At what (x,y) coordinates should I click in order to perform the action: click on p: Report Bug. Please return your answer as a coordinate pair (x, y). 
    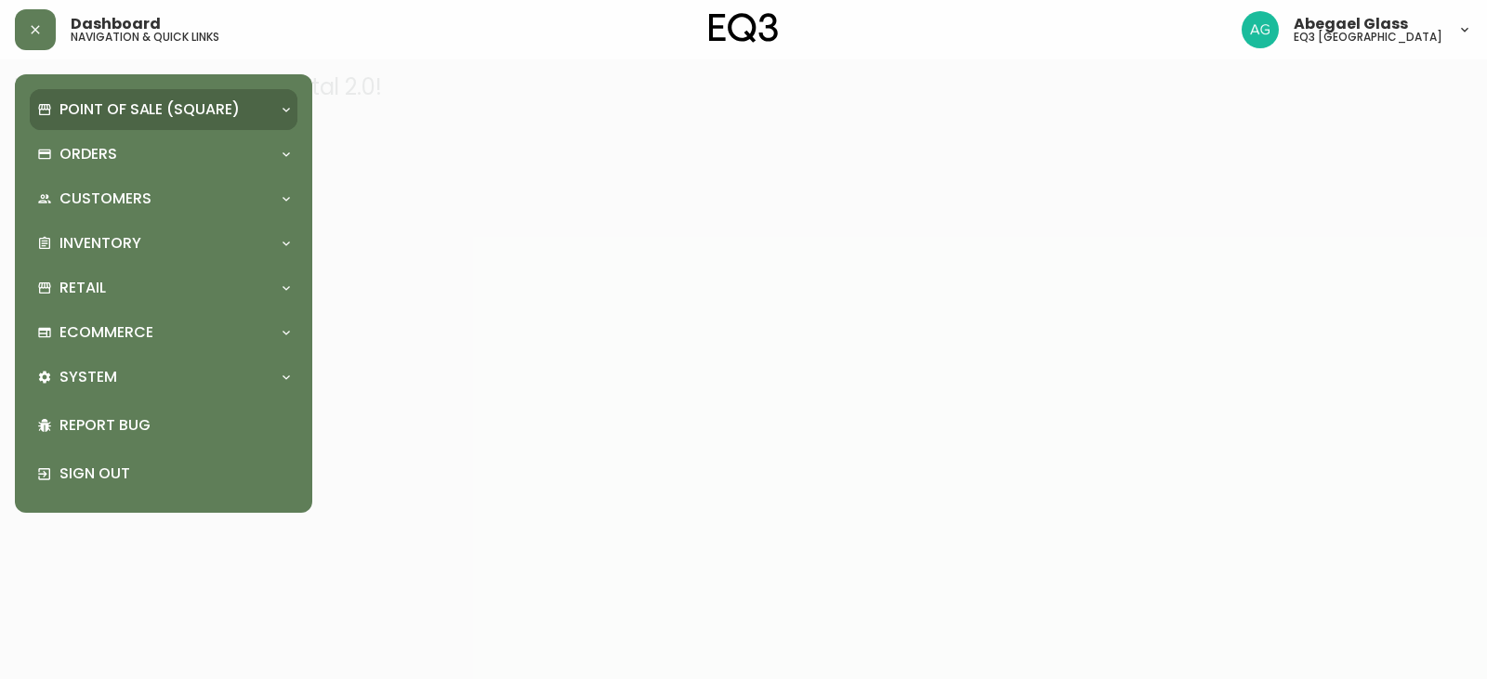
    Looking at the image, I should click on (175, 426).